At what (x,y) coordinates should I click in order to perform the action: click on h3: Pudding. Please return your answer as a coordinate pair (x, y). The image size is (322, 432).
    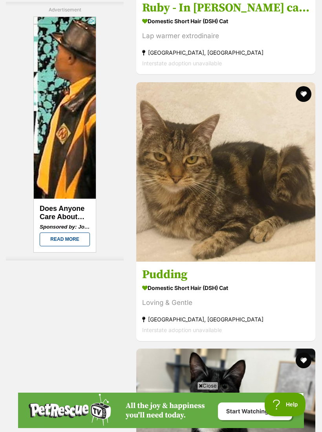
    Looking at the image, I should click on (226, 274).